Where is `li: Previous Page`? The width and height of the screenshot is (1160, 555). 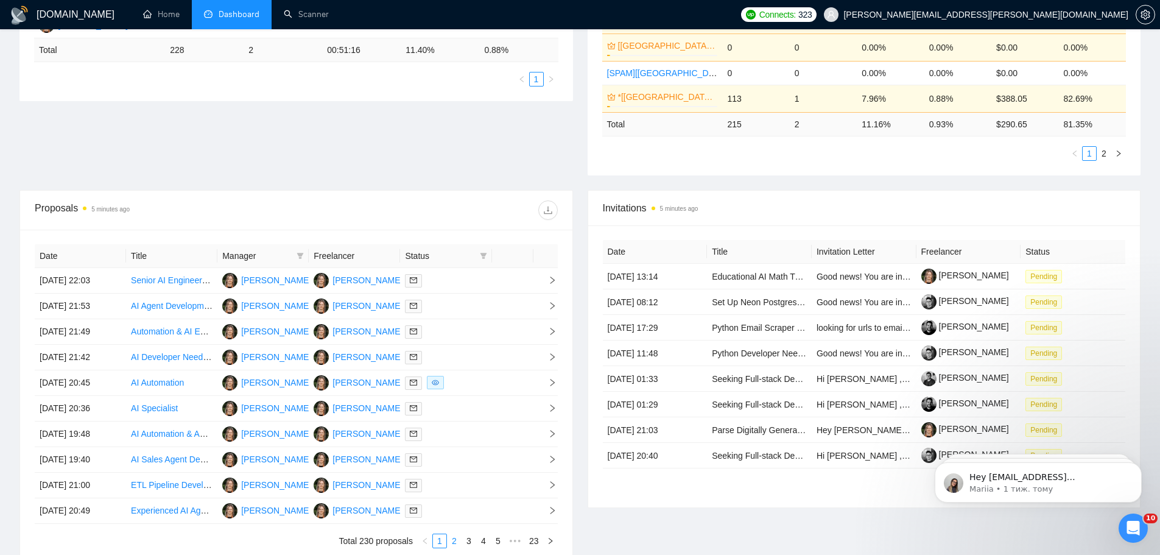 li: Previous Page is located at coordinates (1075, 153).